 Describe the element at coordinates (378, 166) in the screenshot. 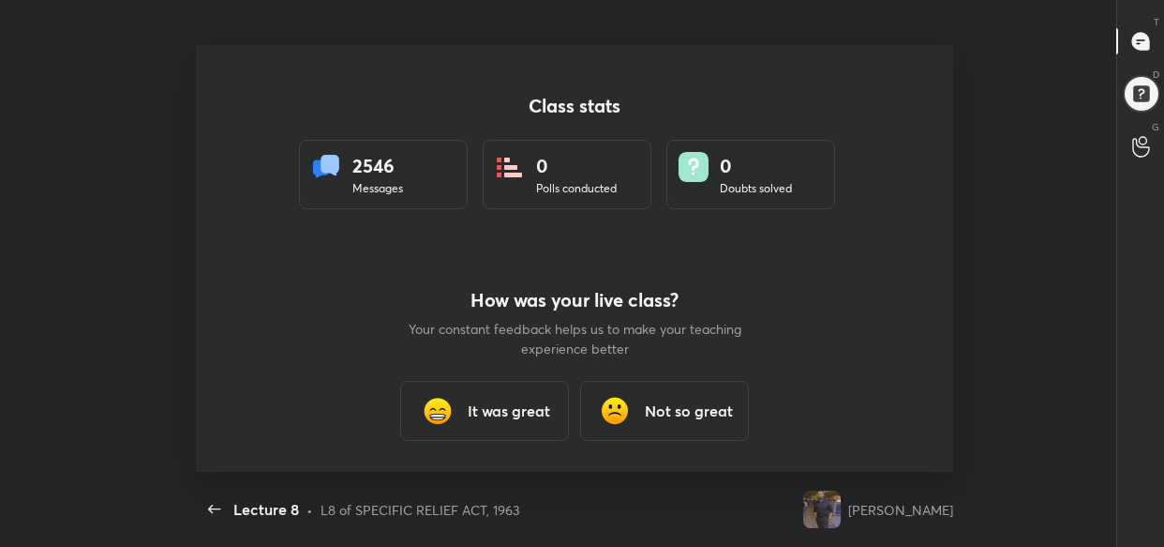

I see `div: 2546` at that location.